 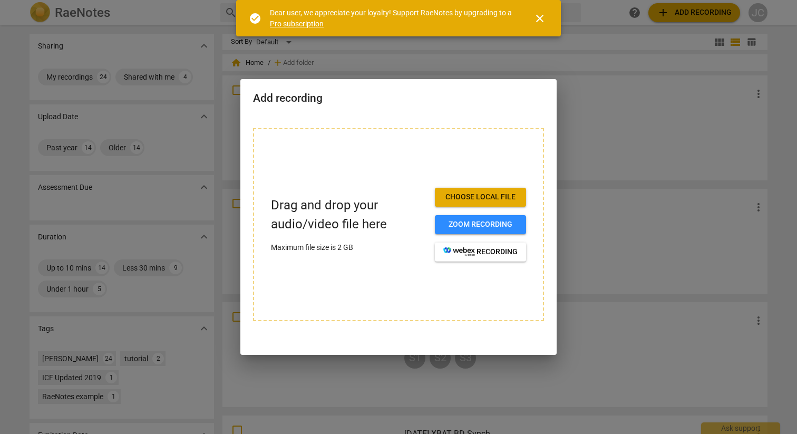 What do you see at coordinates (349, 215) in the screenshot?
I see `p: Drag and drop your audio/video file here` at bounding box center [349, 215].